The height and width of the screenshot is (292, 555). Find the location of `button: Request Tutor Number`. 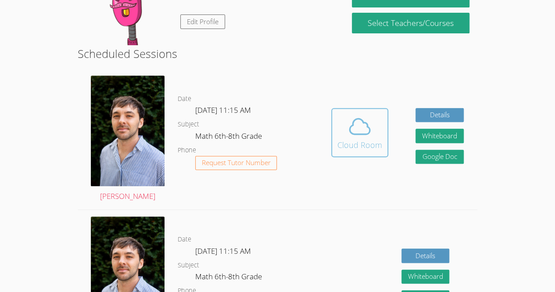

button: Request Tutor Number is located at coordinates (236, 163).